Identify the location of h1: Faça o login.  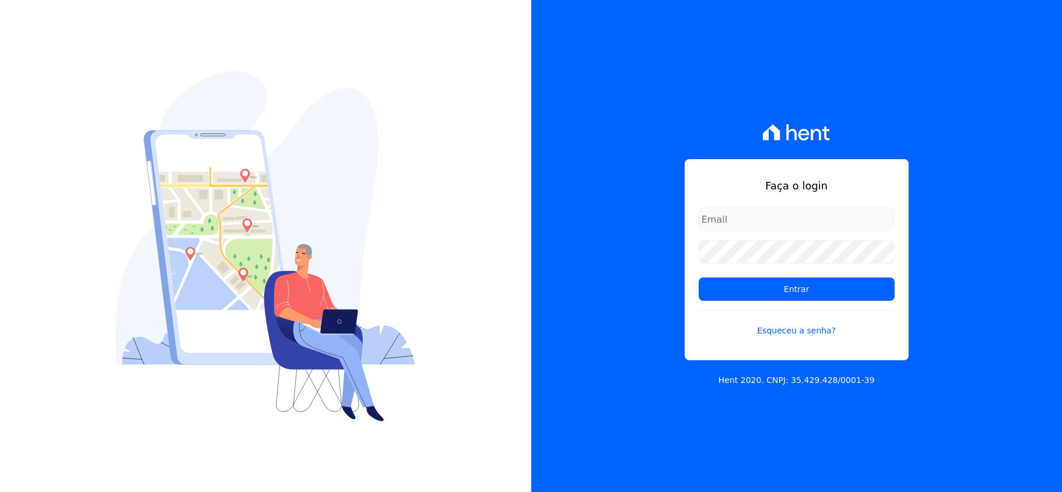
(797, 185).